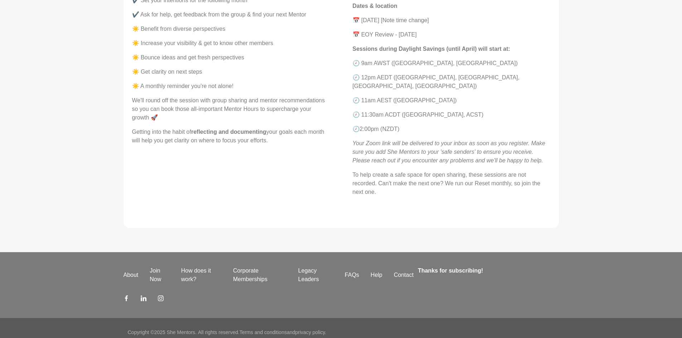  What do you see at coordinates (375, 6) in the screenshot?
I see `strong: Dates & location` at bounding box center [375, 6].